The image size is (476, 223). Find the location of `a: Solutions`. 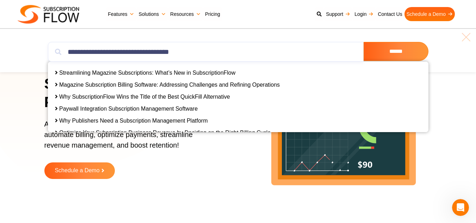

a: Solutions is located at coordinates (152, 14).